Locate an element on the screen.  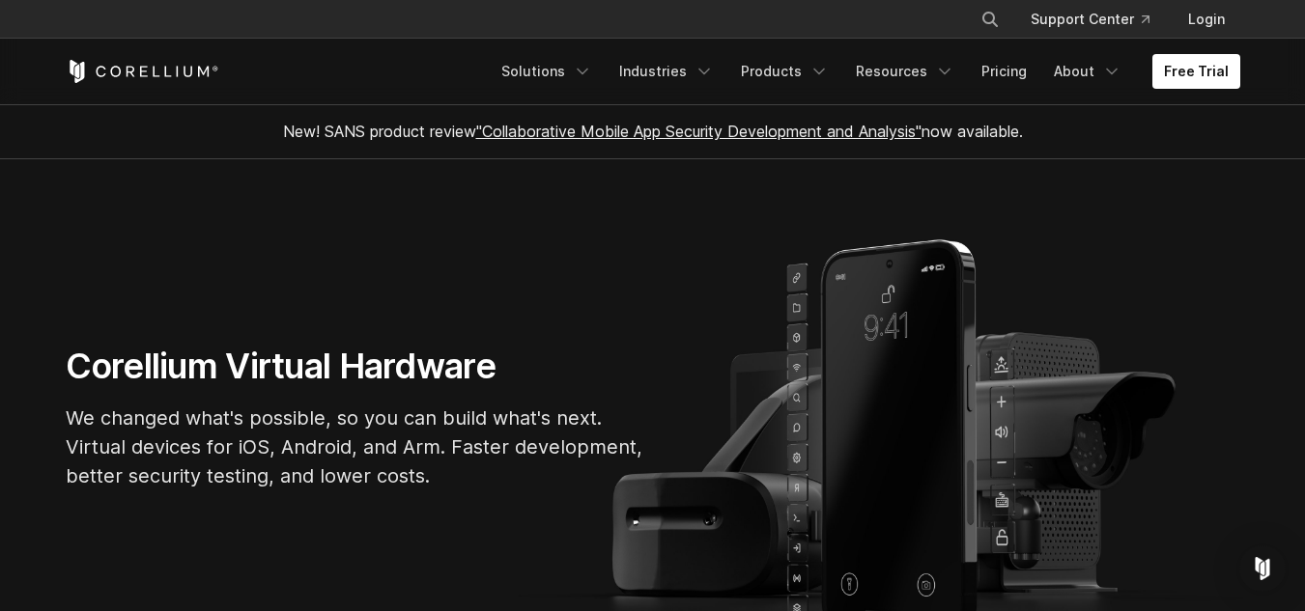
a: Resources is located at coordinates (905, 71).